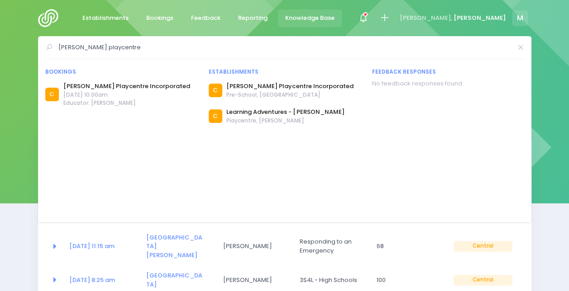  What do you see at coordinates (206, 18) in the screenshot?
I see `a: Feedback` at bounding box center [206, 18].